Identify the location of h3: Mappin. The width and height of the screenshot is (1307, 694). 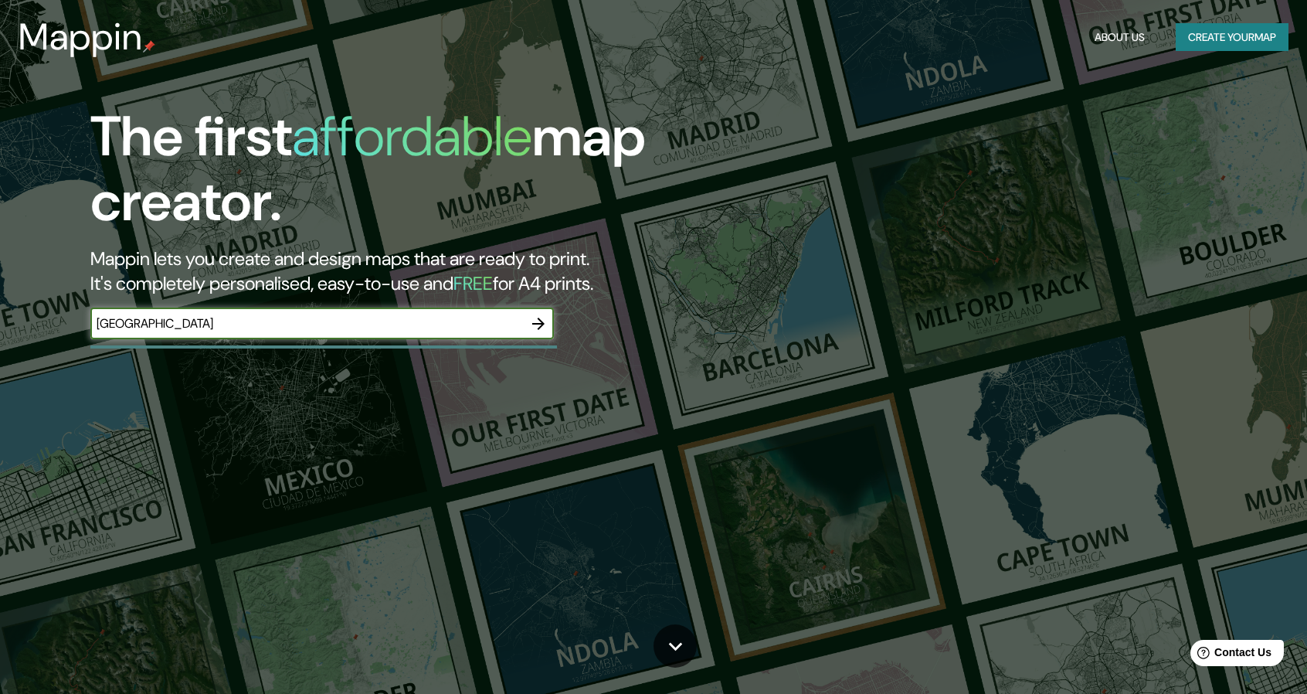
(80, 37).